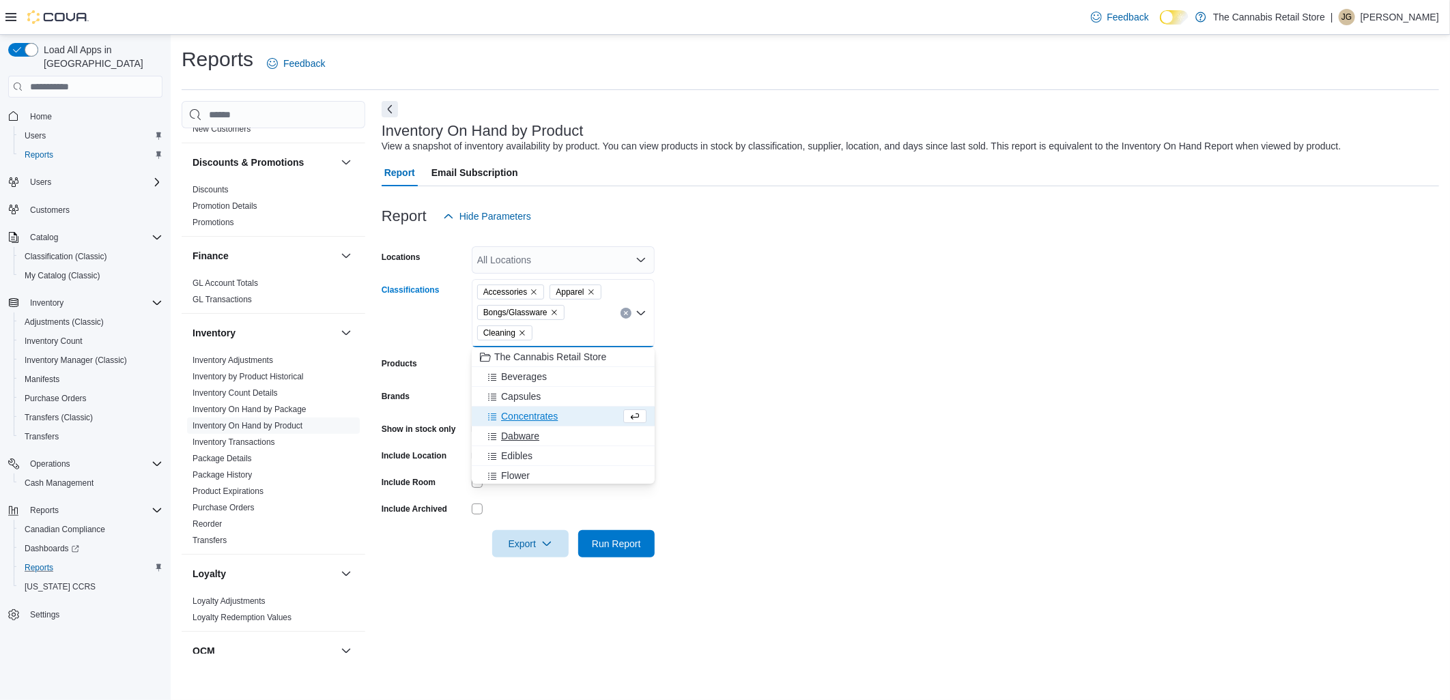 This screenshot has height=700, width=1450. I want to click on a: Product Expirations, so click(228, 491).